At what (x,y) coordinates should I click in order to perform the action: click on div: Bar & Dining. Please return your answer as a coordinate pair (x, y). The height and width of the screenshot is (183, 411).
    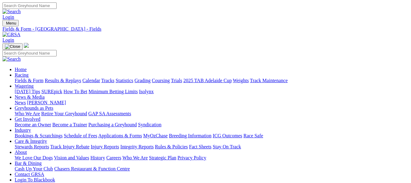
    Looking at the image, I should click on (212, 169).